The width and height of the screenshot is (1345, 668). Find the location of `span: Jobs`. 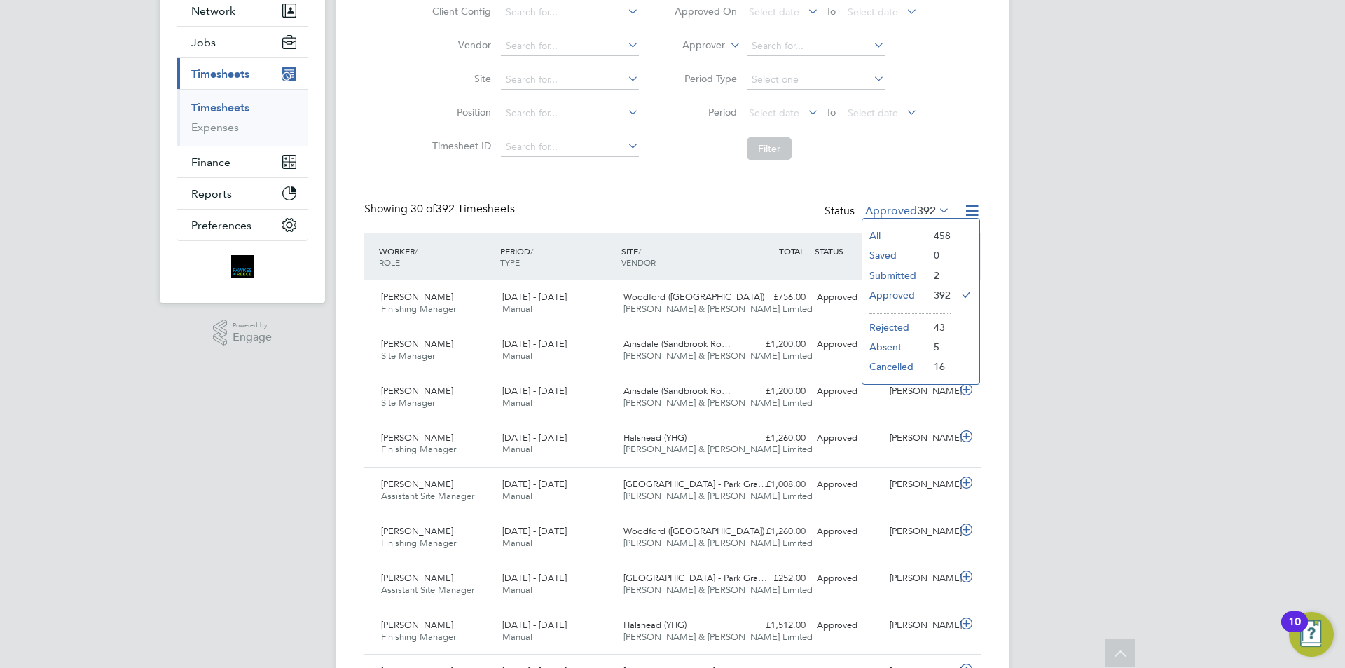

span: Jobs is located at coordinates (203, 42).